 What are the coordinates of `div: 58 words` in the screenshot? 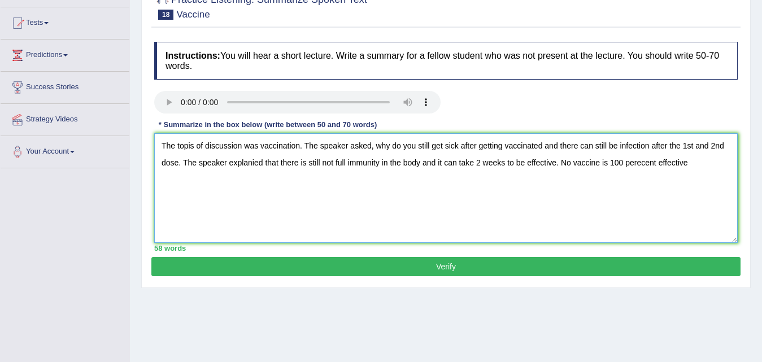 It's located at (446, 248).